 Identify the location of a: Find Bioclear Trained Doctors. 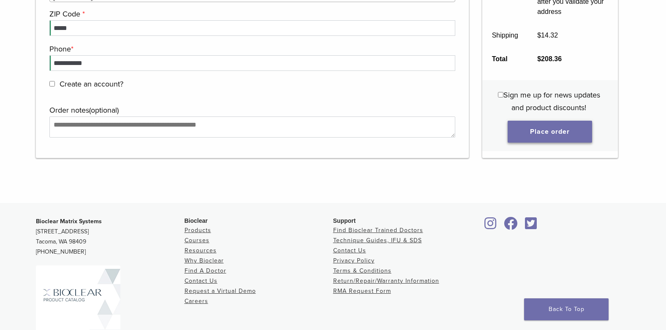
(378, 230).